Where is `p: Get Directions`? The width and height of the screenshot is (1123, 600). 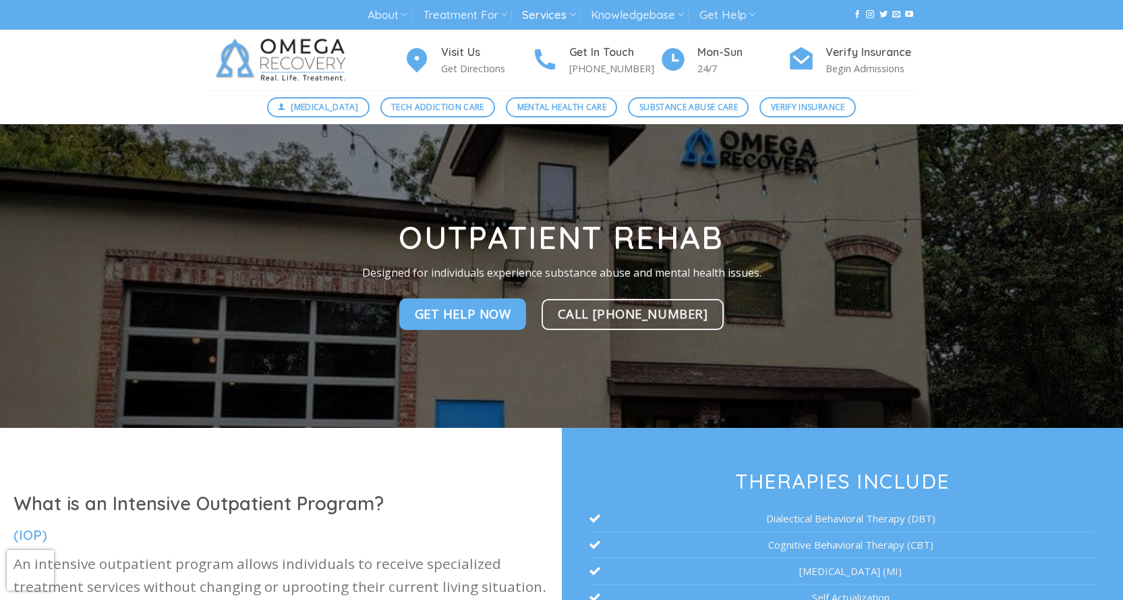
p: Get Directions is located at coordinates (486, 68).